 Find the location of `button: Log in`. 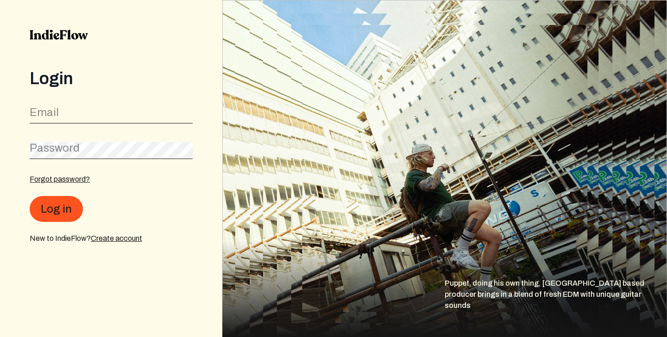

button: Log in is located at coordinates (56, 209).